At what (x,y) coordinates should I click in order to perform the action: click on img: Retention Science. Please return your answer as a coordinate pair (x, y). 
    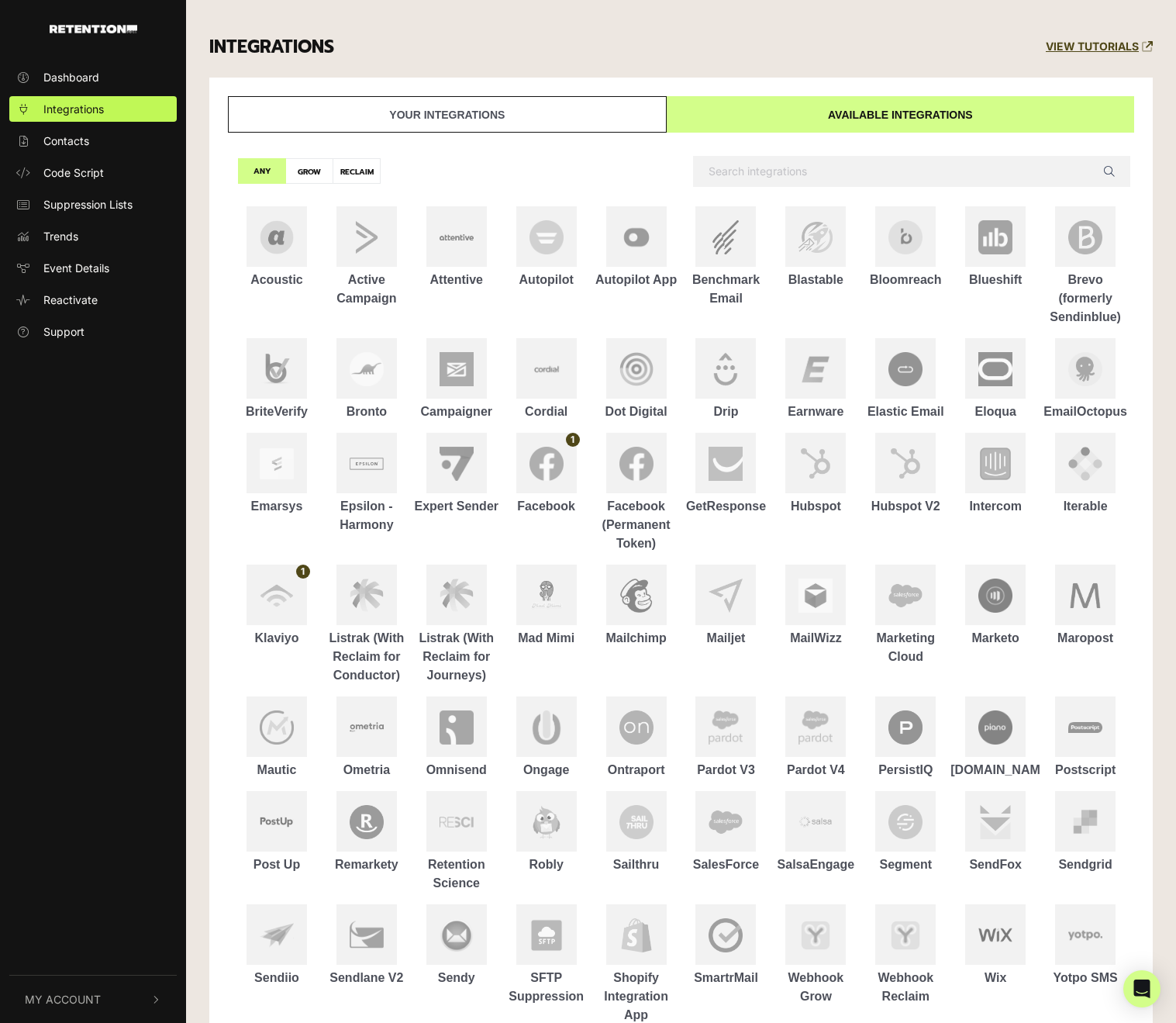
    Looking at the image, I should click on (457, 822).